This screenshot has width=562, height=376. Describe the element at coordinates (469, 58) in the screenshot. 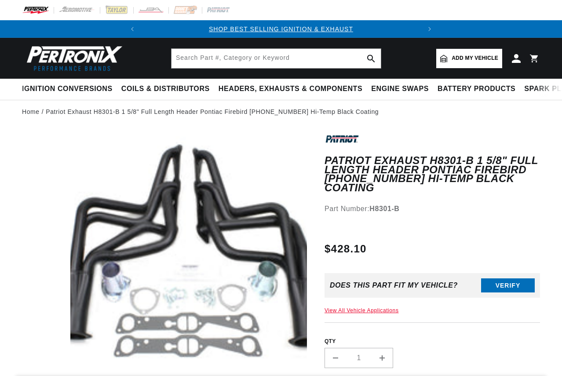

I see `a: Add my vehicle` at that location.